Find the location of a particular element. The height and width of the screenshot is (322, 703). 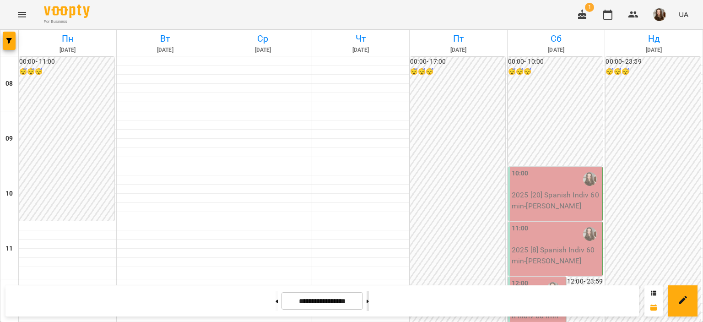

h6: 10 is located at coordinates (9, 194).